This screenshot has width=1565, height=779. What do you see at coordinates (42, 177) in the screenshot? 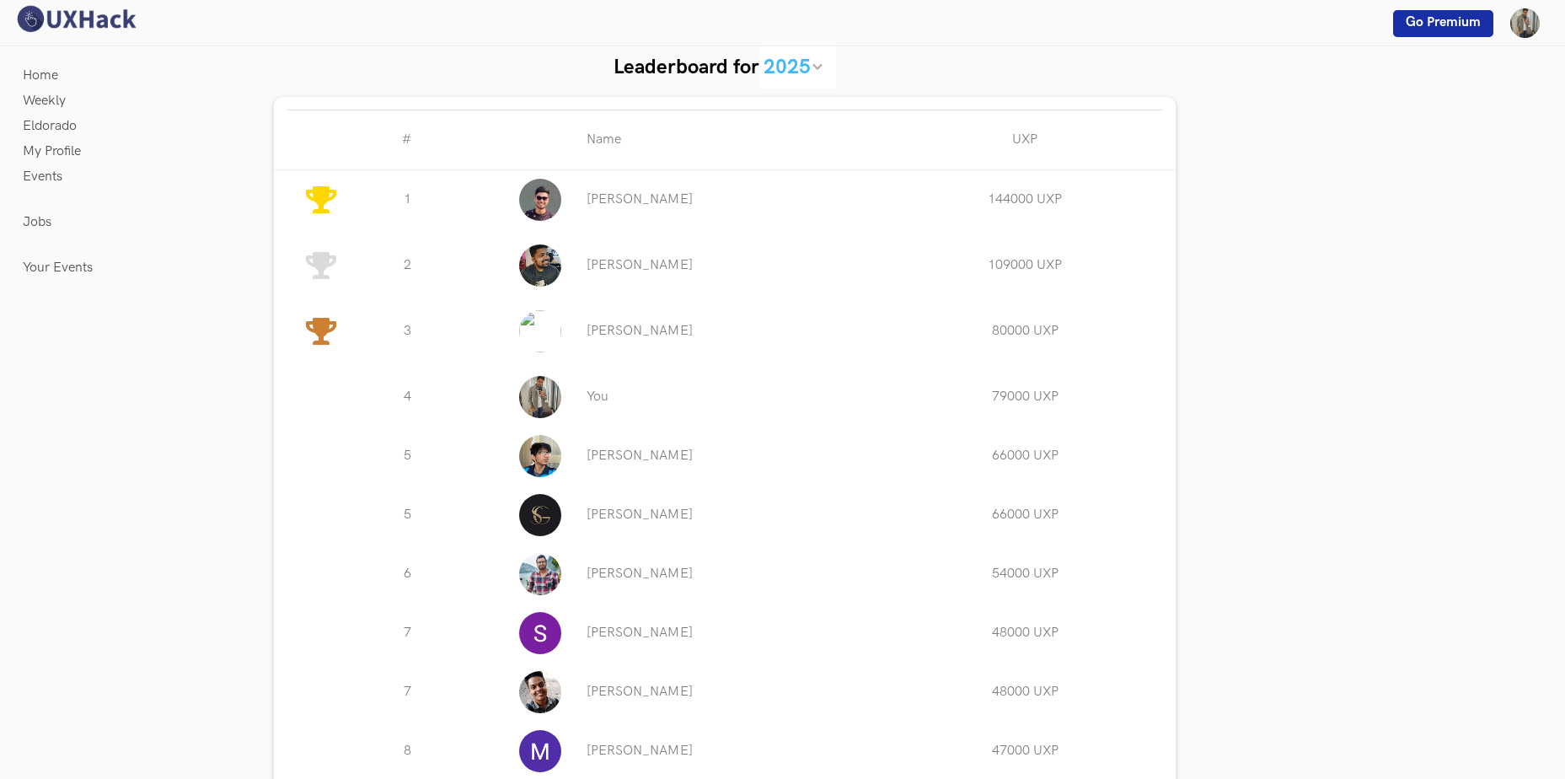
I see `a: Events` at bounding box center [42, 177].